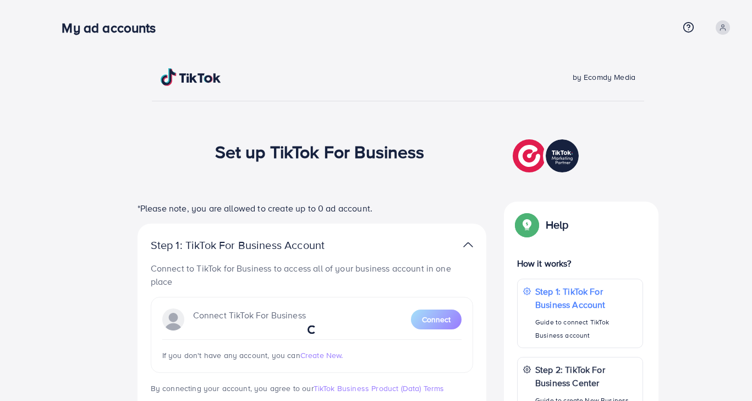 Image resolution: width=752 pixels, height=401 pixels. I want to click on span: by Ecomdy Media, so click(604, 77).